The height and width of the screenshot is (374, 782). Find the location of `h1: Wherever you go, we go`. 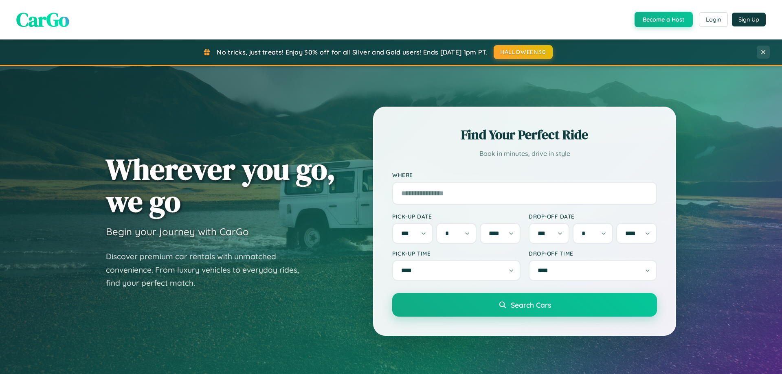

h1: Wherever you go, we go is located at coordinates (221, 185).